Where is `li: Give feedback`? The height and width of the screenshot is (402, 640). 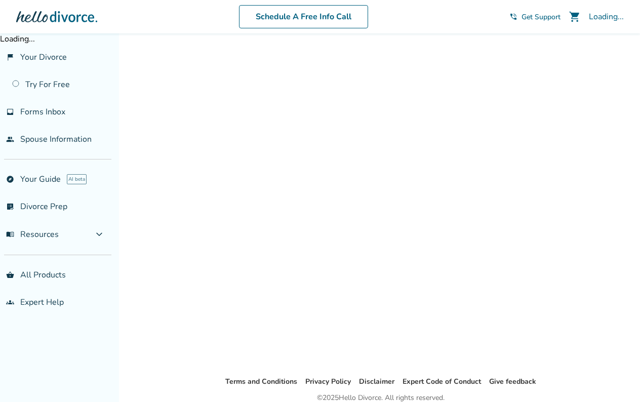 li: Give feedback is located at coordinates (512, 382).